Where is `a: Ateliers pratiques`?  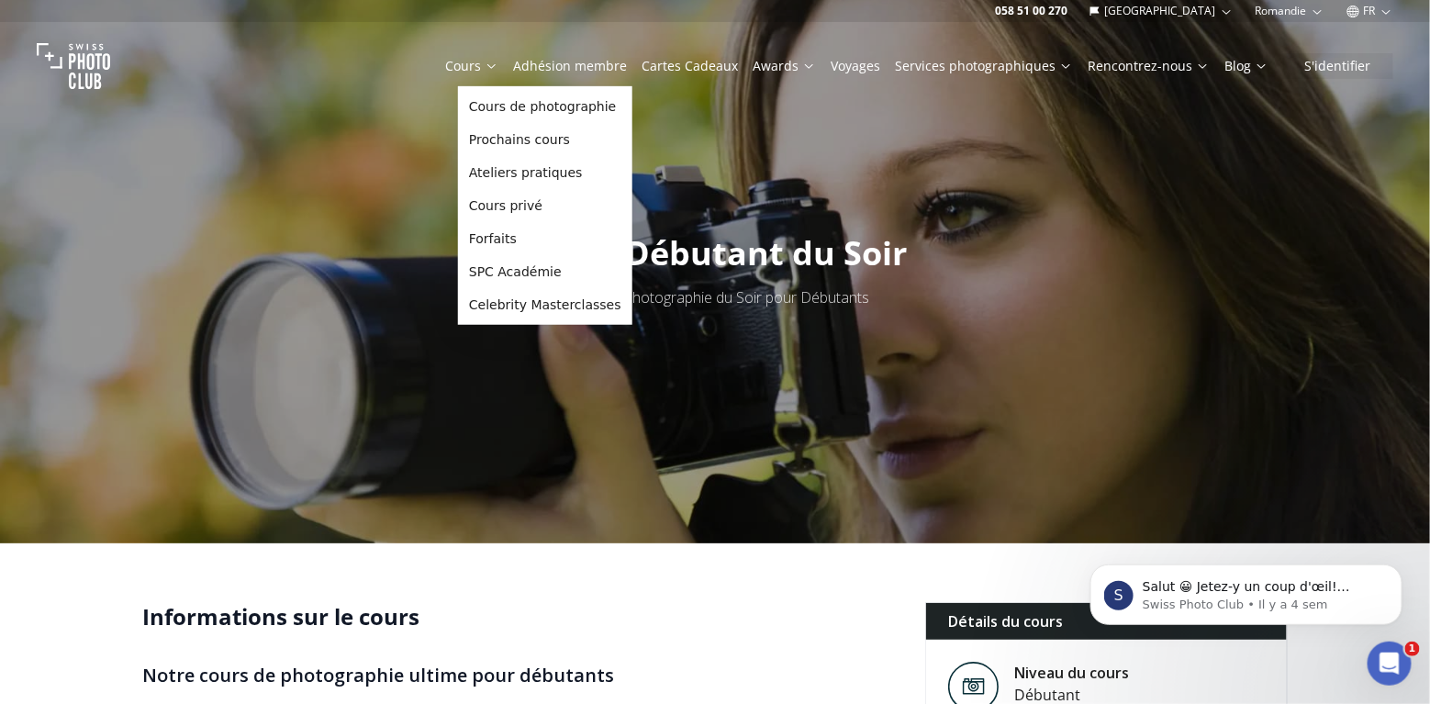
a: Ateliers pratiques is located at coordinates (545, 173).